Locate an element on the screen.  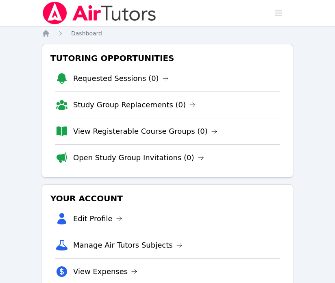
img: Air Tutors is located at coordinates (99, 13).